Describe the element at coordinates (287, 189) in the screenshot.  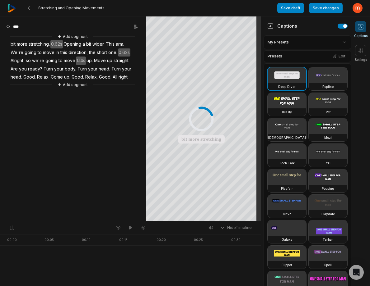
I see `h3: Playfair` at that location.